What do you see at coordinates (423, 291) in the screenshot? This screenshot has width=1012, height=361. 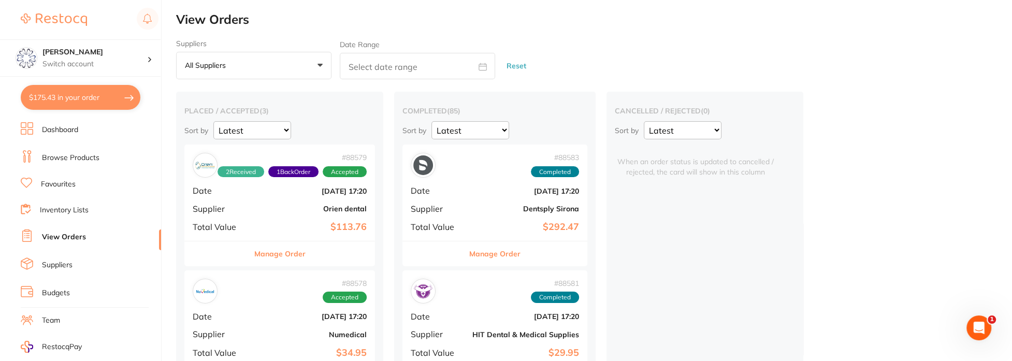 I see `img: HIT Dental & Medical Supplies` at bounding box center [423, 291].